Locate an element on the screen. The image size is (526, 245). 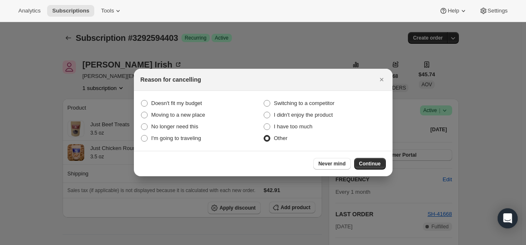
button: Settings is located at coordinates (494, 11).